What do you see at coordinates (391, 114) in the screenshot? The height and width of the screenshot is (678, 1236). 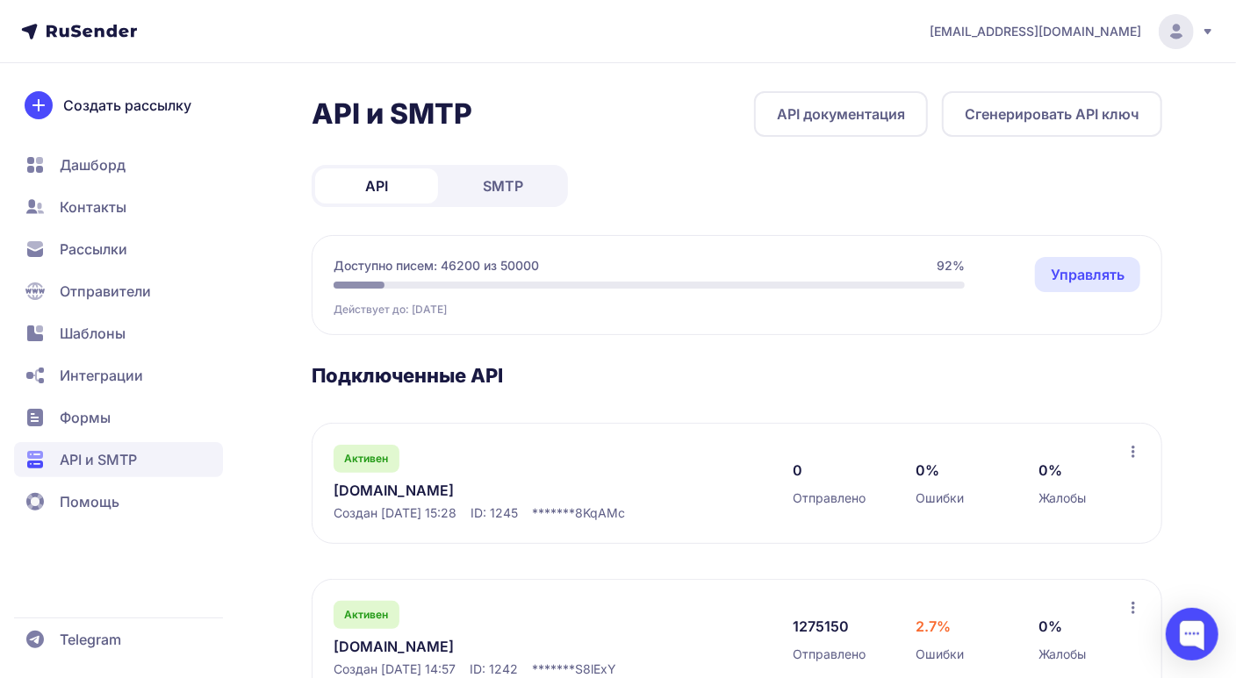 I see `h2: API и SMTP` at bounding box center [391, 114].